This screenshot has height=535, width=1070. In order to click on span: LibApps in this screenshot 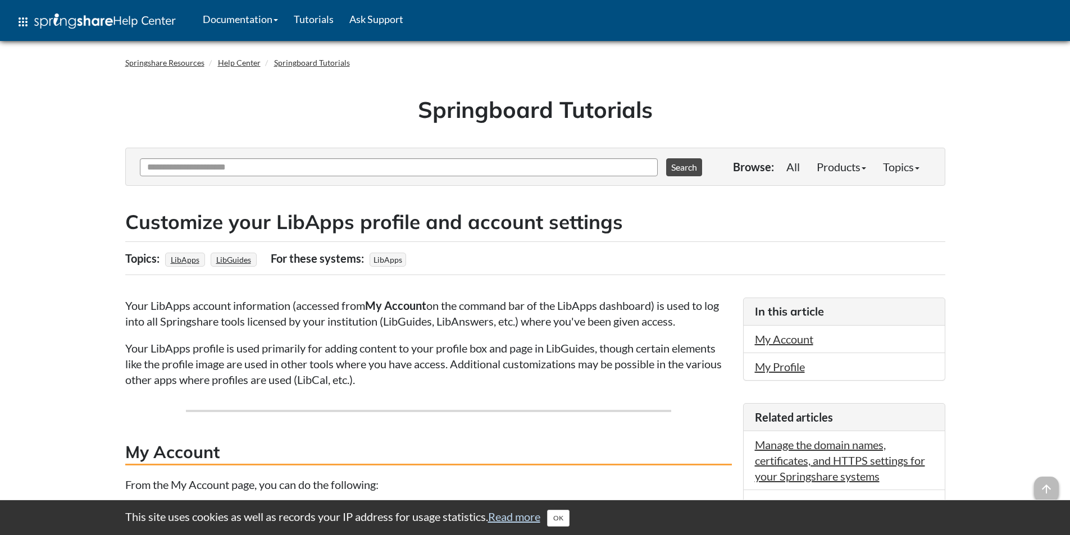, I will do `click(388, 259)`.